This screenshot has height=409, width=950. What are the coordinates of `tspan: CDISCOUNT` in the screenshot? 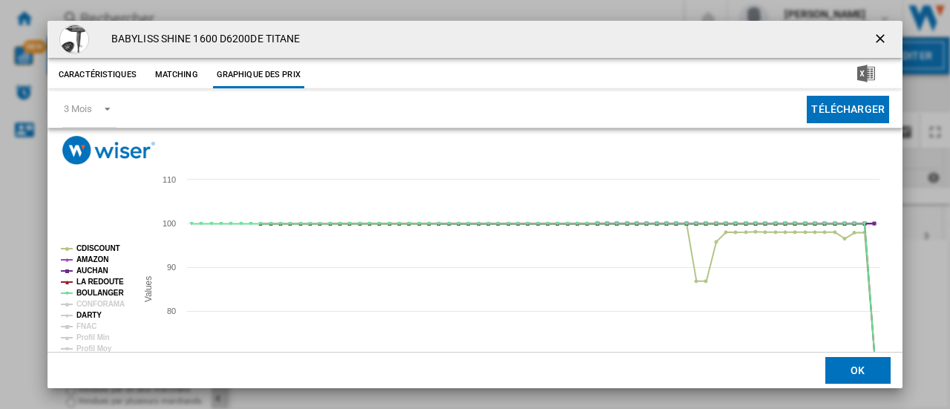 It's located at (98, 248).